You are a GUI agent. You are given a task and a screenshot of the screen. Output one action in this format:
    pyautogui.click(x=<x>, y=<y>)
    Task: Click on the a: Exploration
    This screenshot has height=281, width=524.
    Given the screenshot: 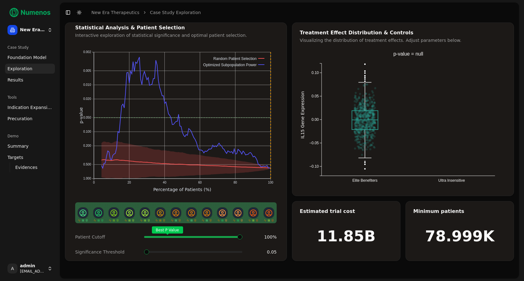 What is the action you would take?
    pyautogui.click(x=30, y=69)
    